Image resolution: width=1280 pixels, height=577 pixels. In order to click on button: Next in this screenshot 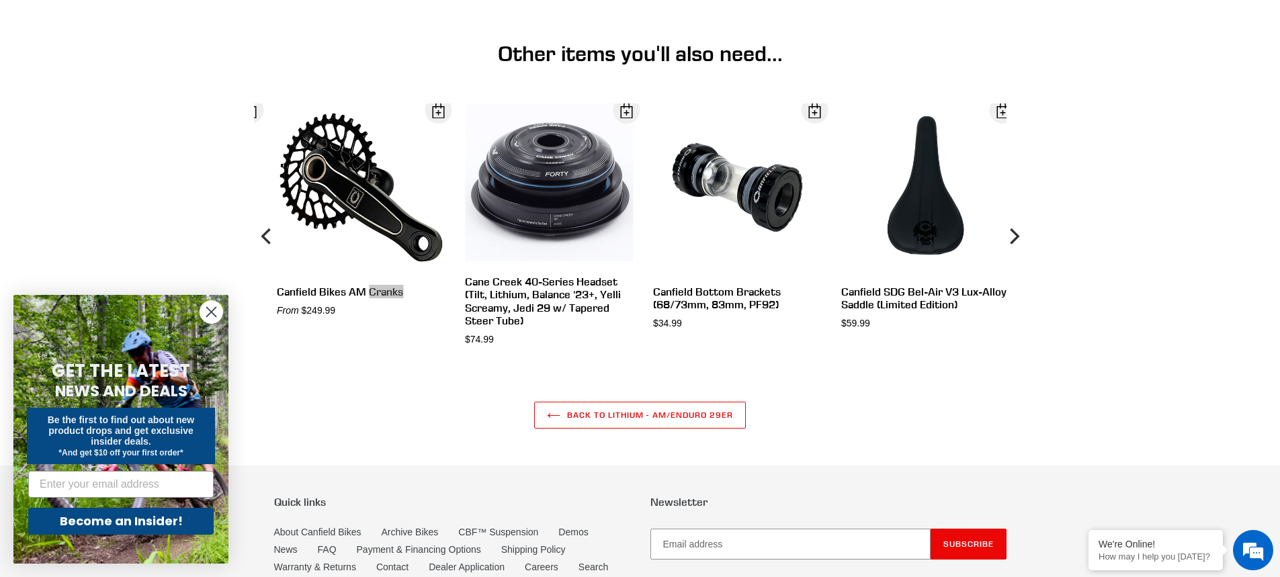, I will do `click(1013, 237)`.